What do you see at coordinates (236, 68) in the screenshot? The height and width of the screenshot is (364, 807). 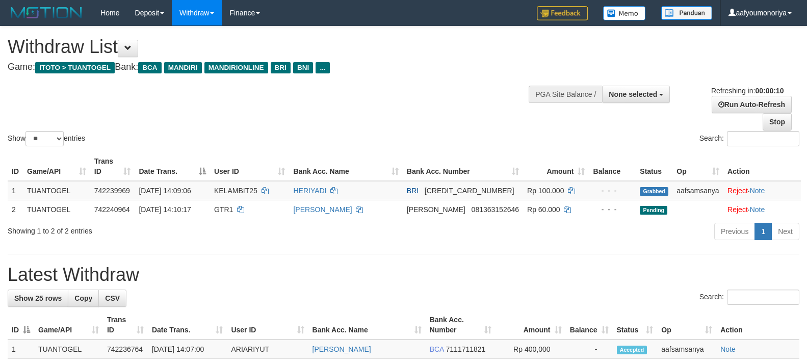 I see `span: MANDIRIONLINE` at bounding box center [236, 68].